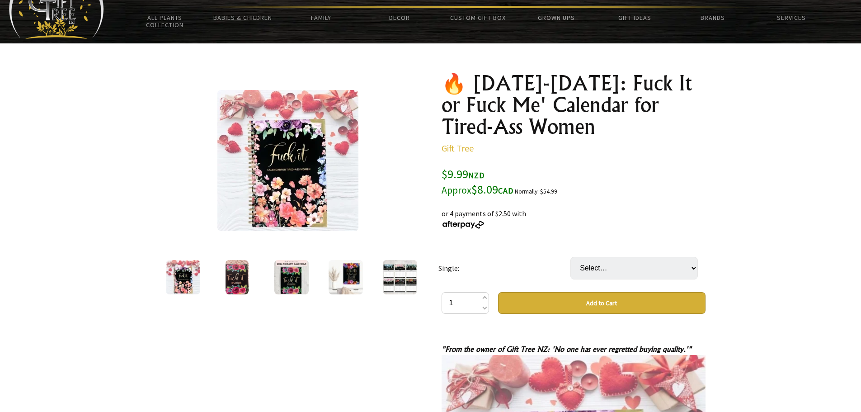  I want to click on span: CAD, so click(506, 190).